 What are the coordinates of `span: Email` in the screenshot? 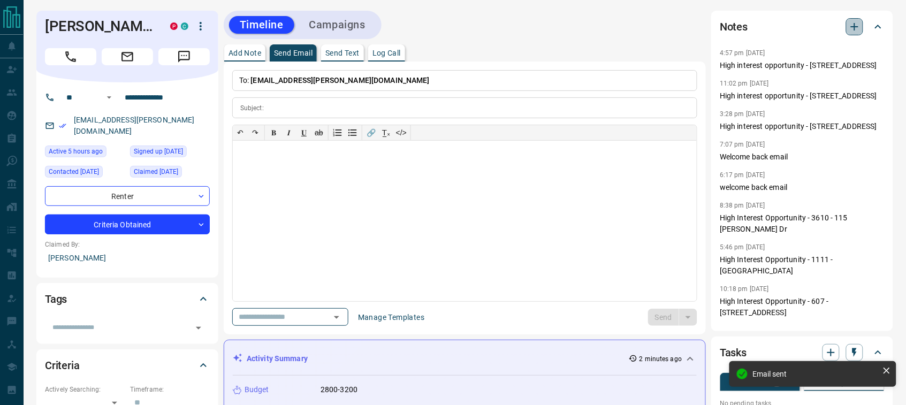 It's located at (127, 57).